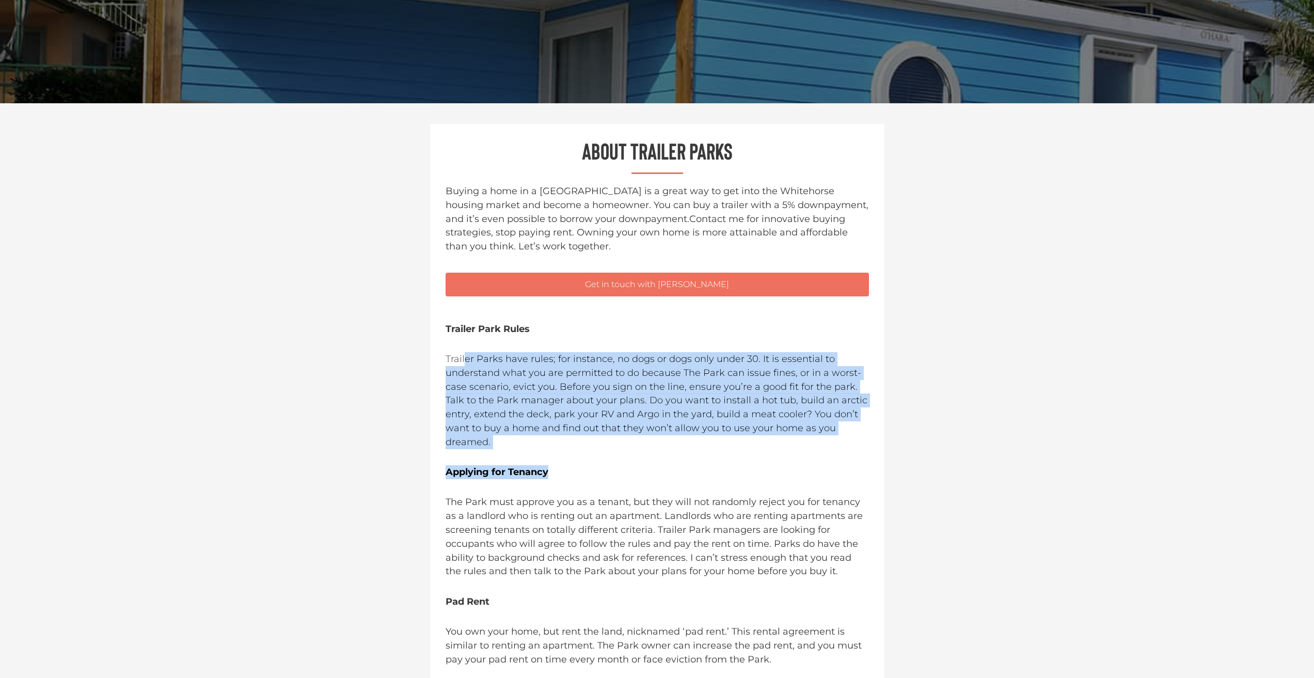 Image resolution: width=1314 pixels, height=678 pixels. I want to click on p: Trailer Parks have rules; for instance, no dogs or dogs only under 30. It is essential to underst..., so click(657, 401).